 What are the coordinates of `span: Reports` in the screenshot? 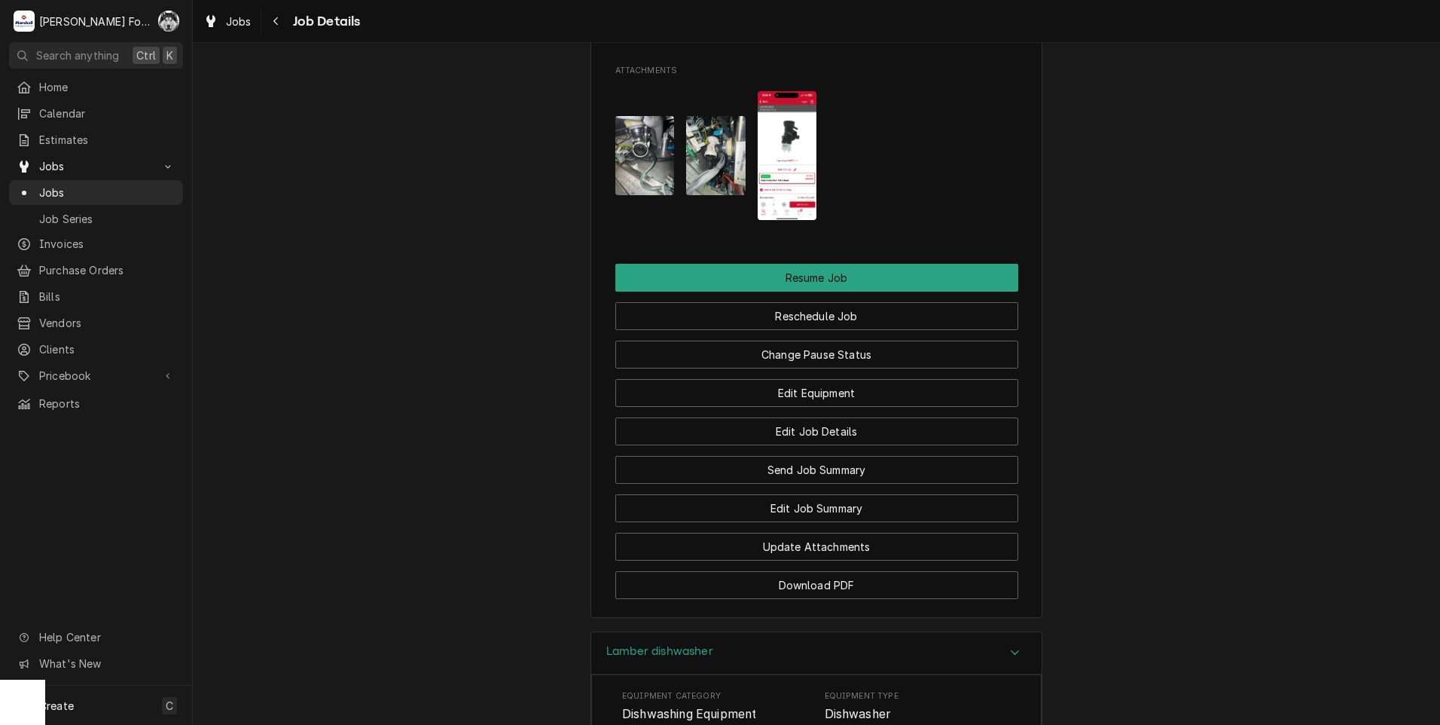 It's located at (107, 403).